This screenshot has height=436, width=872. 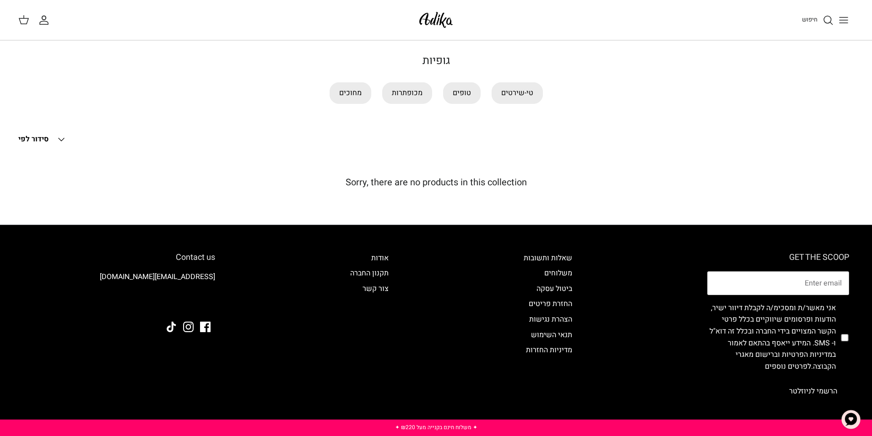 What do you see at coordinates (171, 327) in the screenshot?
I see `a: Tiktok` at bounding box center [171, 327].